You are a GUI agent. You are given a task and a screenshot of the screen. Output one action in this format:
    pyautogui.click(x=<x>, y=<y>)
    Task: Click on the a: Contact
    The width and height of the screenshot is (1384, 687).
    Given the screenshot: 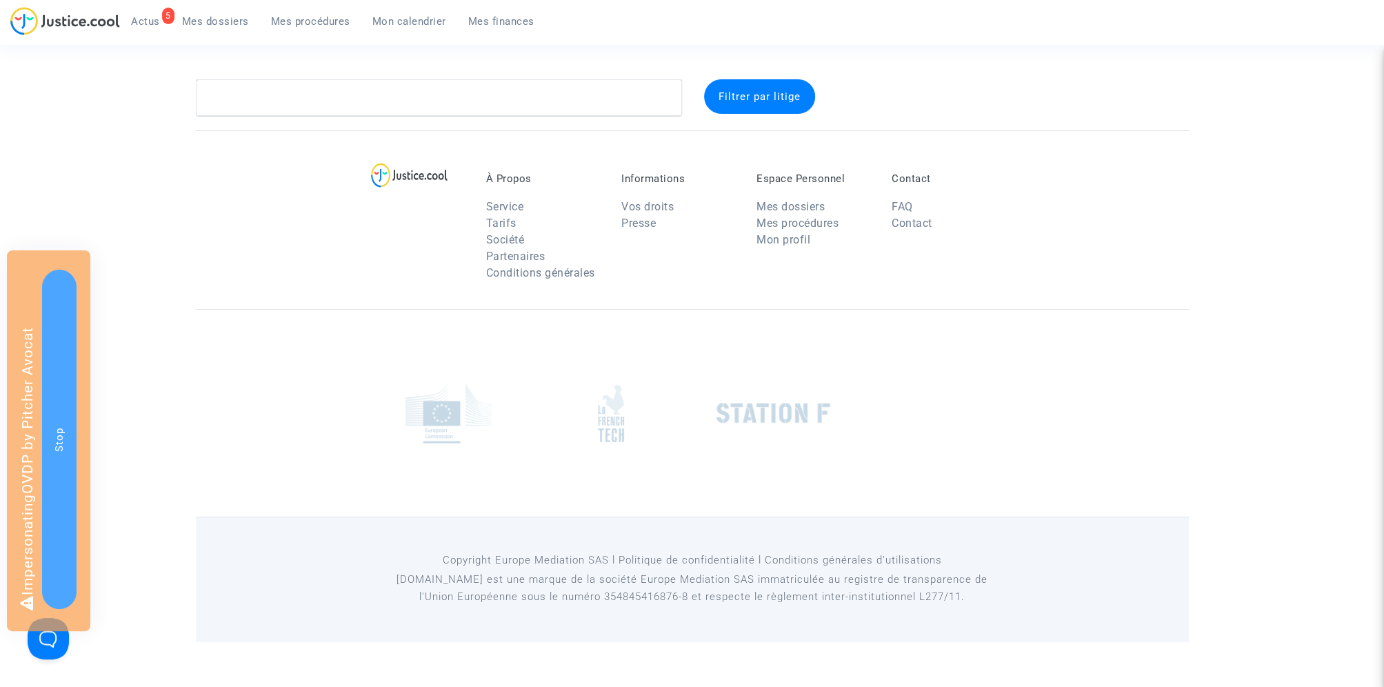 What is the action you would take?
    pyautogui.click(x=912, y=223)
    